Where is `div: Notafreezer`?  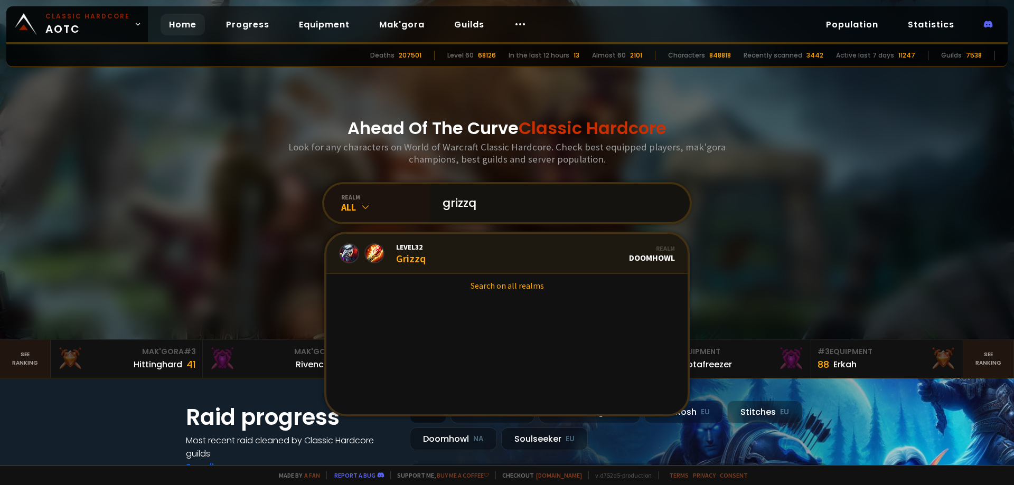 div: Notafreezer is located at coordinates (706, 364).